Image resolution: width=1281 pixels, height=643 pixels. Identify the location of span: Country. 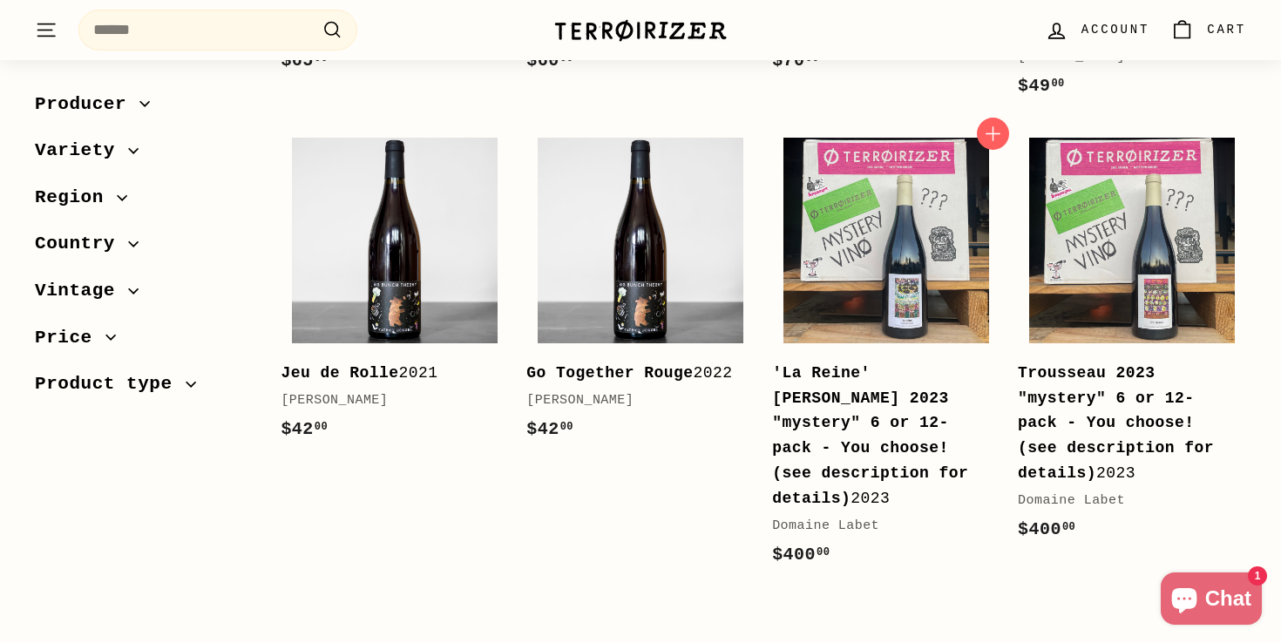
(81, 245).